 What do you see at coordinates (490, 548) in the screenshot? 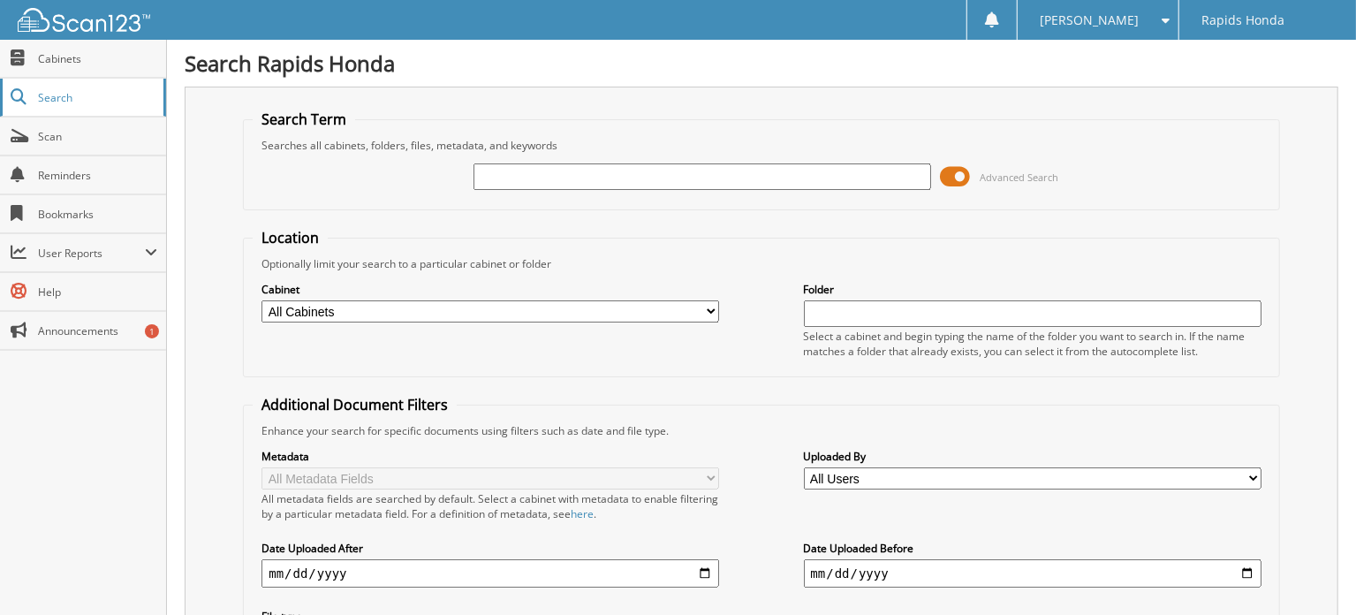
I see `label: Date Uploaded After` at bounding box center [490, 548].